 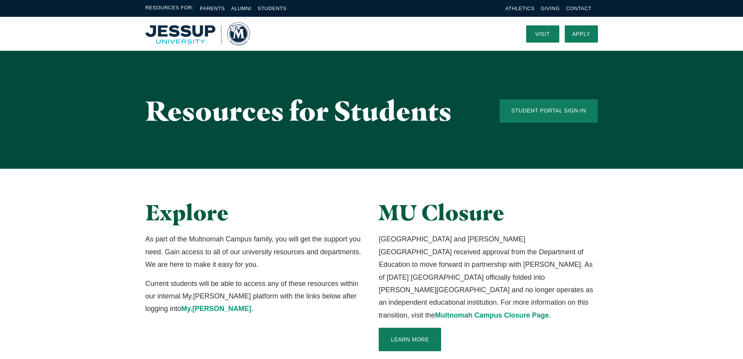 I want to click on span: Resources For:, so click(x=170, y=8).